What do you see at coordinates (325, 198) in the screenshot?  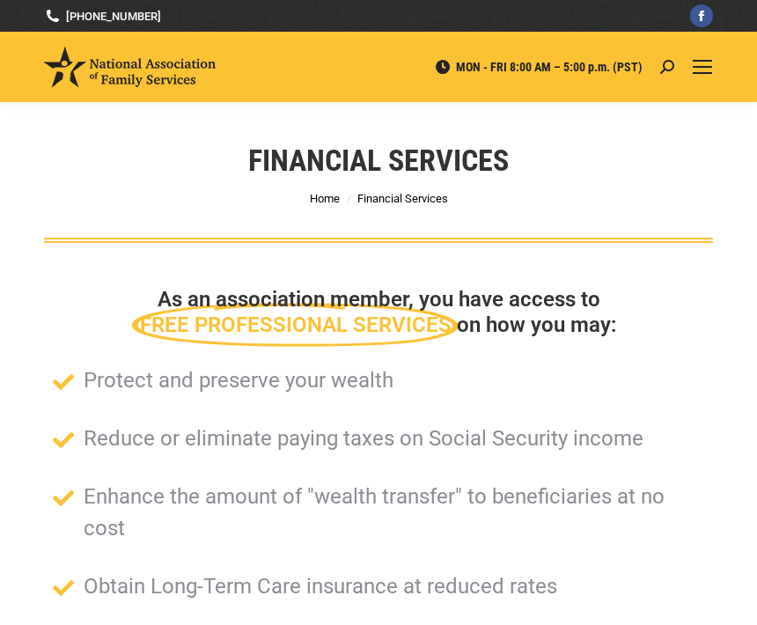 I see `span: Home` at bounding box center [325, 198].